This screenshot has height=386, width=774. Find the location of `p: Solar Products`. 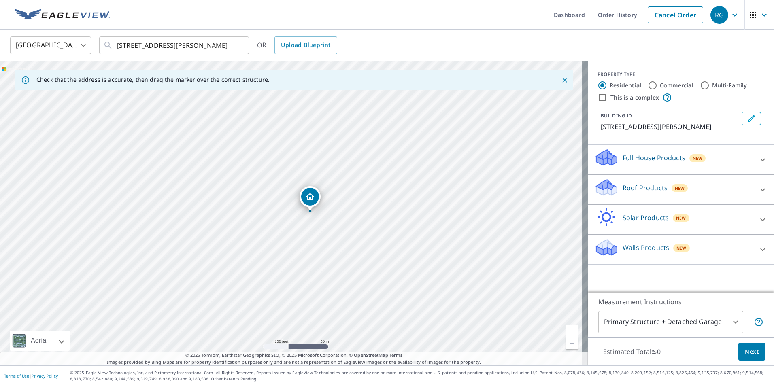

p: Solar Products is located at coordinates (645, 218).